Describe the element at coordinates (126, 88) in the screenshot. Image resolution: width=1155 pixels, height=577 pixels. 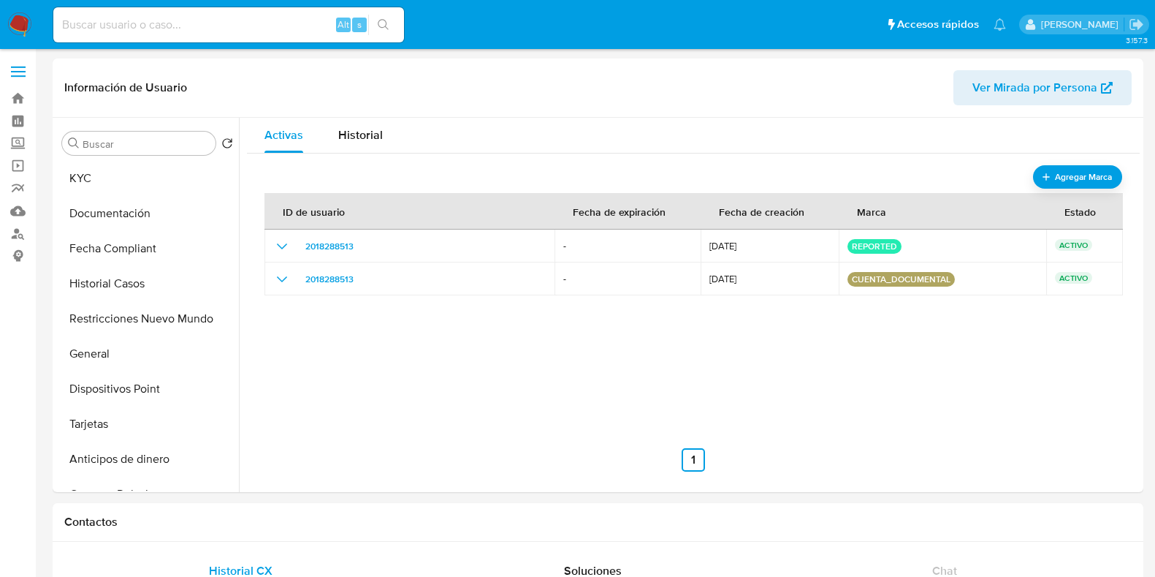
I see `h1: Información de Usuario` at that location.